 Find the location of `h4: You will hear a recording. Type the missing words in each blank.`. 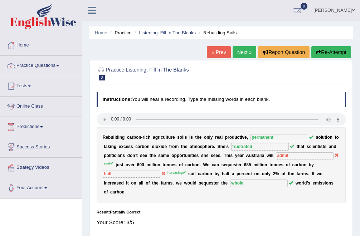

h4: You will hear a recording. Type the missing words in each blank. is located at coordinates (221, 100).